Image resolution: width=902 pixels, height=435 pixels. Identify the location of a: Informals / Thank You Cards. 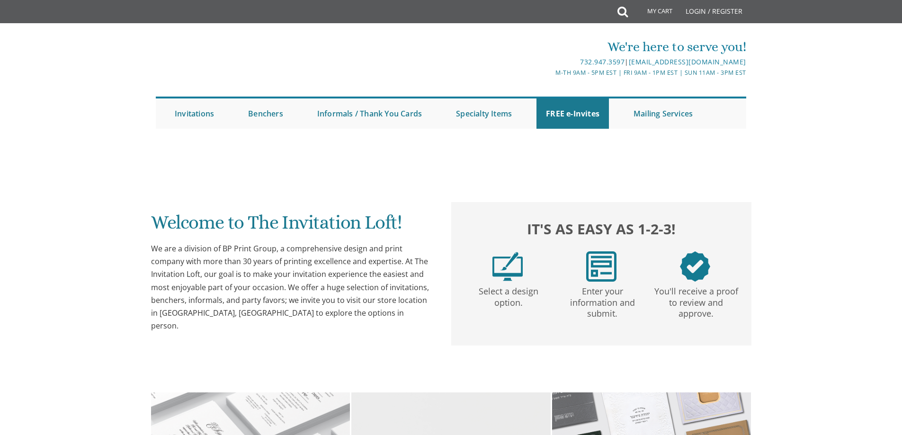
(369, 114).